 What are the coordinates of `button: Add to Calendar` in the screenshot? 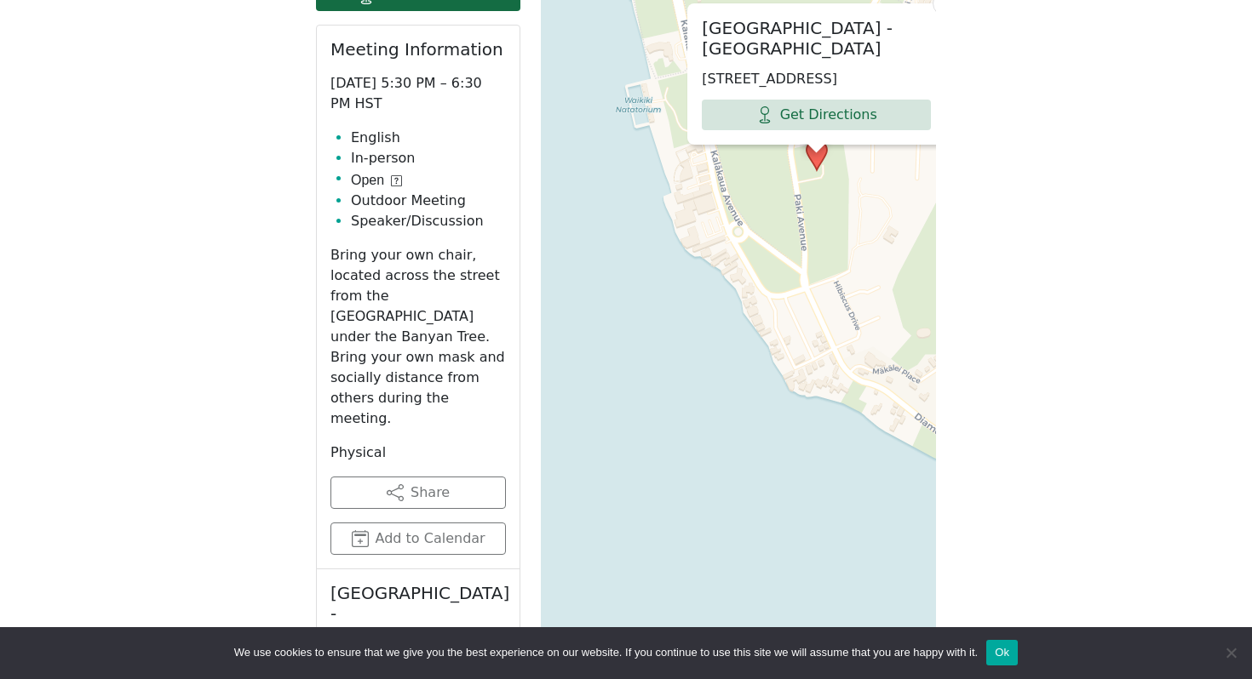 It's located at (418, 539).